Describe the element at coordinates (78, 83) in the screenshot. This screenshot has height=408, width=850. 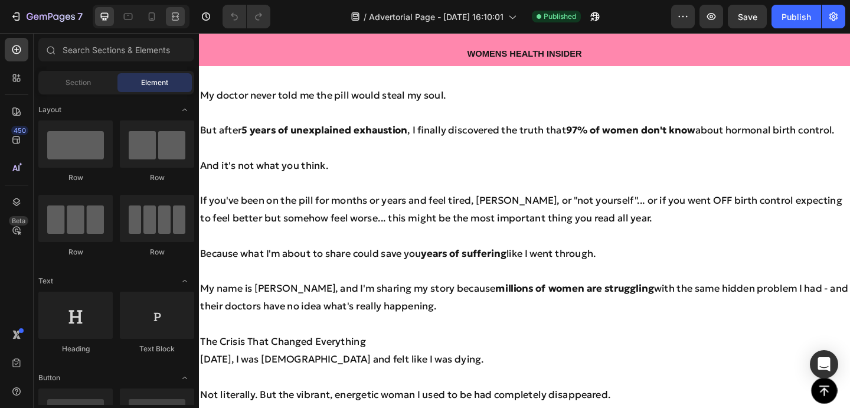
I see `span: Section` at that location.